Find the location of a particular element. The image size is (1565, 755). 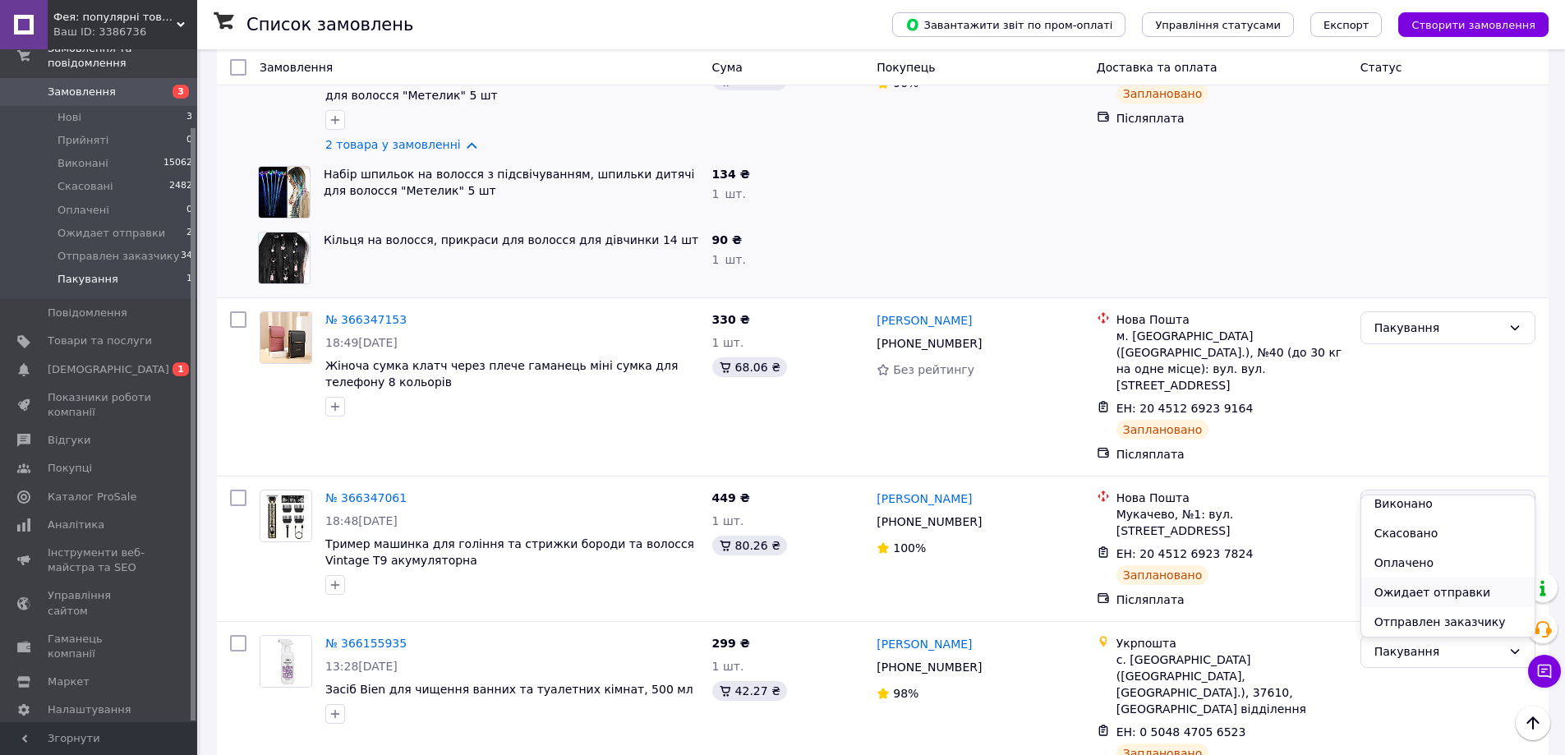

span: 134 ₴ is located at coordinates (731, 174).